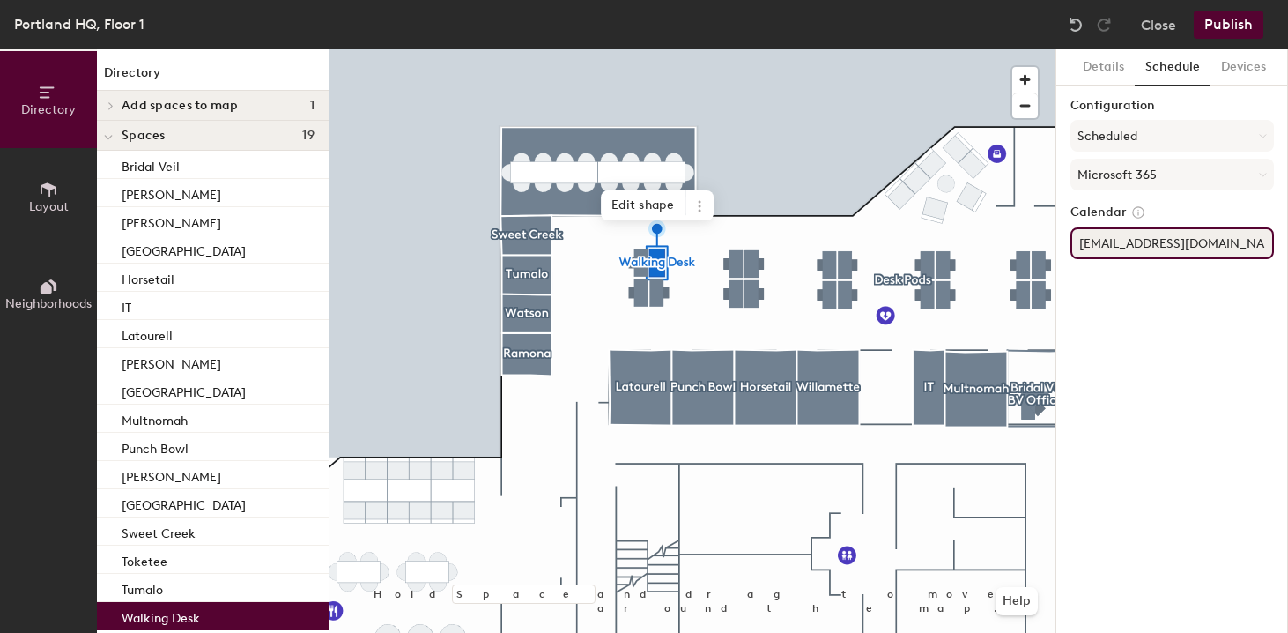 Image resolution: width=1288 pixels, height=633 pixels. What do you see at coordinates (155, 446) in the screenshot?
I see `p: Punch Bowl` at bounding box center [155, 446].